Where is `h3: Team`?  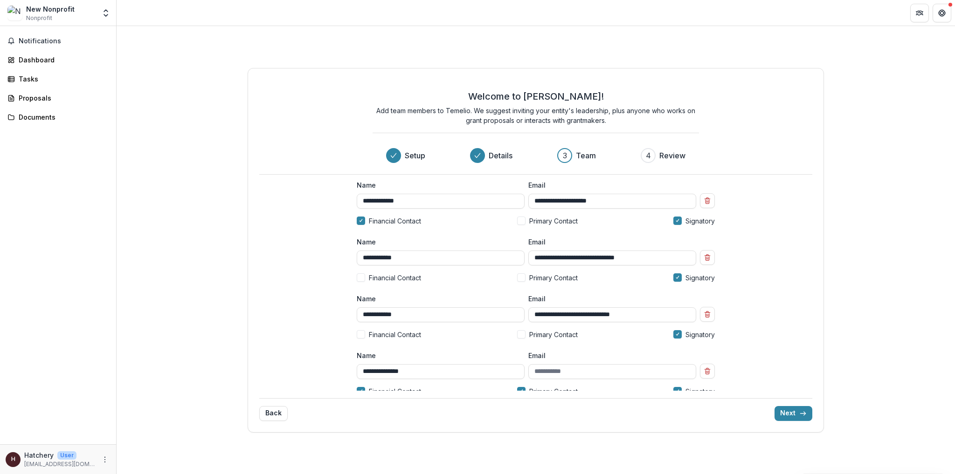
h3: Team is located at coordinates (585, 156).